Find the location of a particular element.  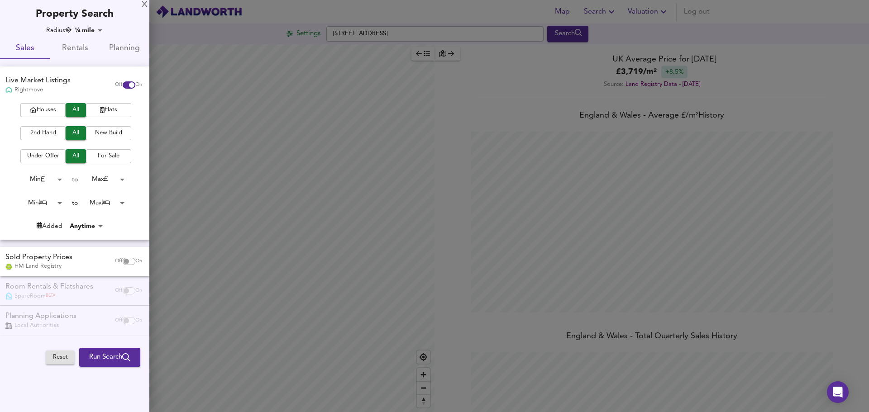

button: New Build is located at coordinates (109, 133).